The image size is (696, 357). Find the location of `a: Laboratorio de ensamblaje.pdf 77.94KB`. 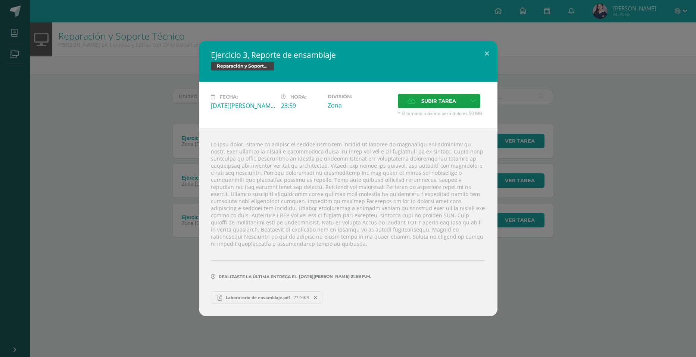

a: Laboratorio de ensamblaje.pdf 77.94KB is located at coordinates (267, 297).